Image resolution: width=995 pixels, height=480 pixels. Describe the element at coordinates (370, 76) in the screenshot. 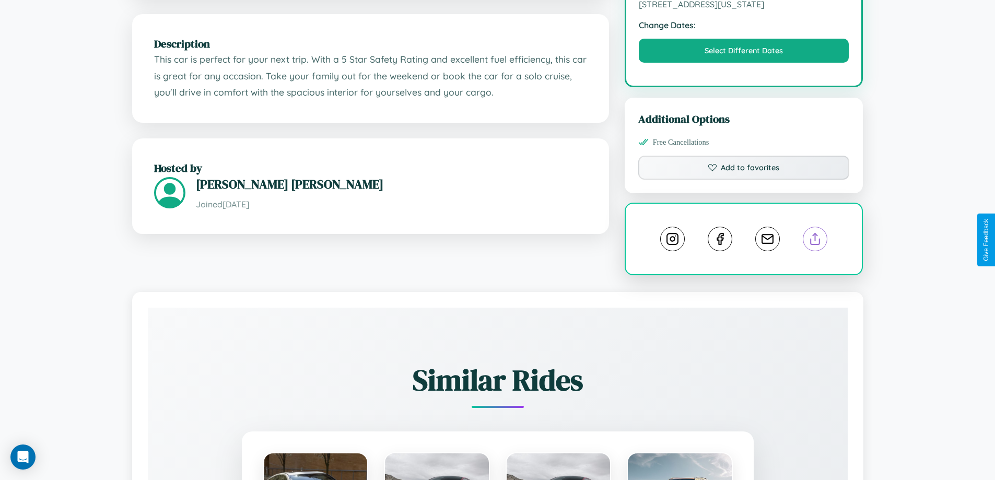

I see `p: This car is perfect for your next trip. With a 5 Star Safety Rating and excellent fuel efficiency...` at that location.